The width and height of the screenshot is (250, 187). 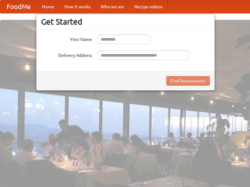 What do you see at coordinates (77, 7) in the screenshot?
I see `a: How it works` at bounding box center [77, 7].